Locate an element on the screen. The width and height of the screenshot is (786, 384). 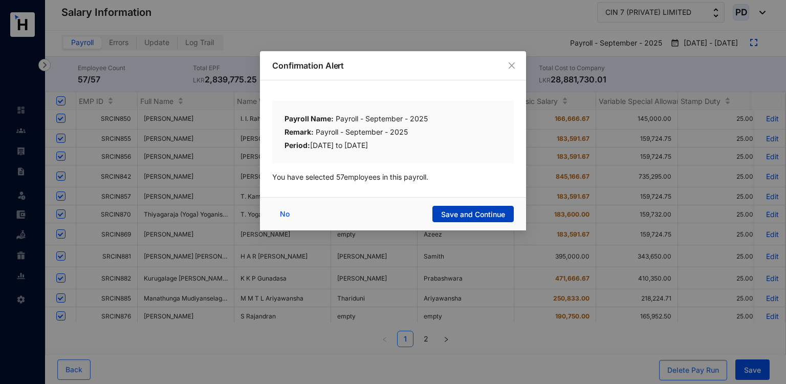
button: No is located at coordinates (286, 214).